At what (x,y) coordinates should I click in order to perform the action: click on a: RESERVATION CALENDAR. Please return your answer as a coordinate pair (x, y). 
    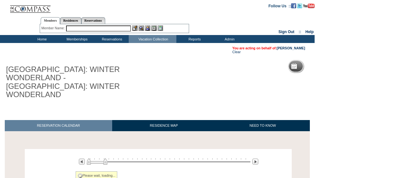
    Looking at the image, I should click on (58, 125).